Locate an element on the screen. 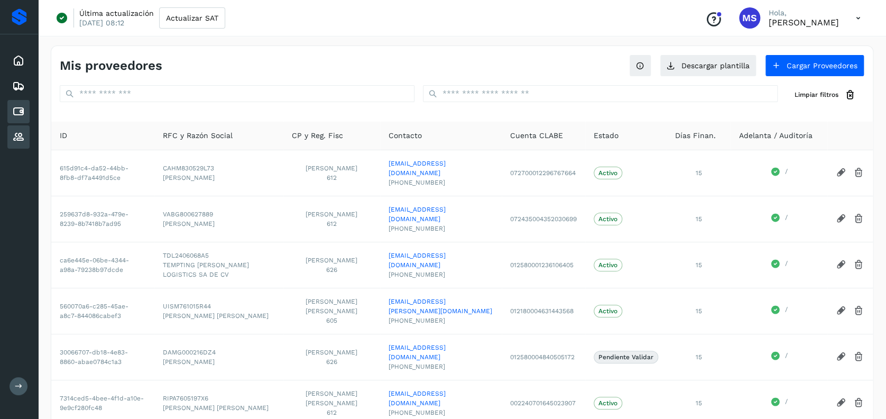 The width and height of the screenshot is (886, 419). p: Hola, is located at coordinates (804, 13).